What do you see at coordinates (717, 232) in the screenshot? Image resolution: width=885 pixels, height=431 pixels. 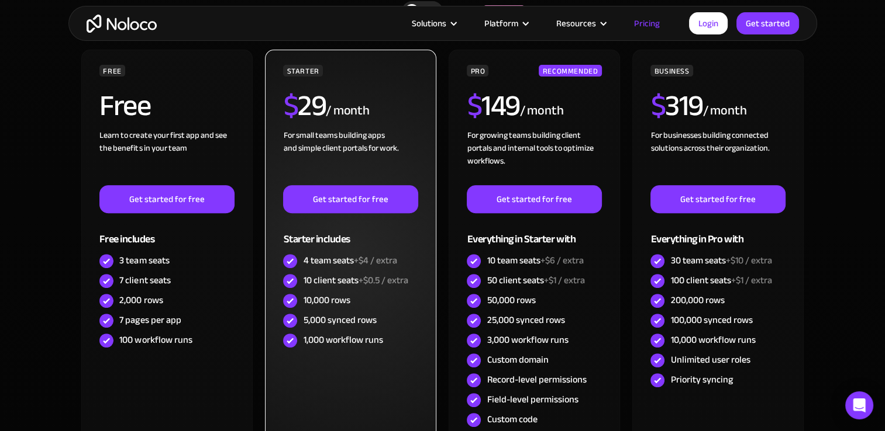 I see `div: Everything in Pro with` at bounding box center [717, 232].